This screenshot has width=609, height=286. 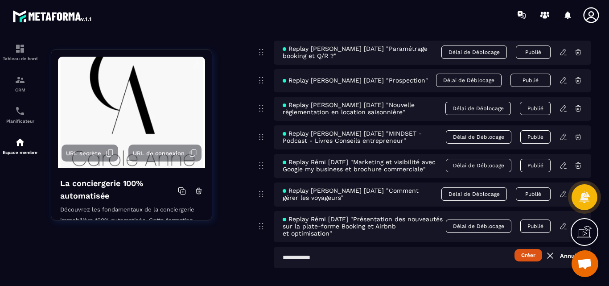 What do you see at coordinates (20, 83) in the screenshot?
I see `a: formationformationCRM` at bounding box center [20, 83].